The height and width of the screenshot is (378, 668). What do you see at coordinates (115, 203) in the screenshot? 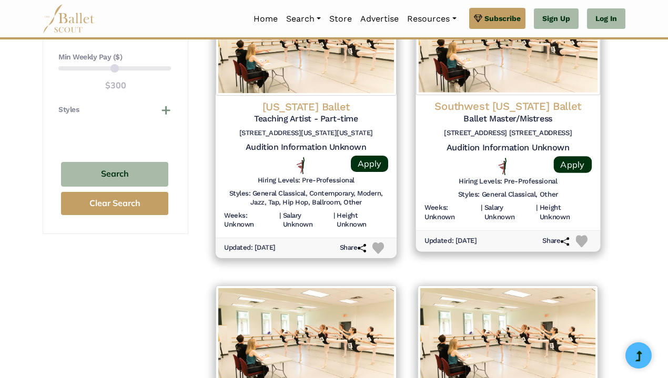
I see `button: Clear Search` at bounding box center [115, 203].